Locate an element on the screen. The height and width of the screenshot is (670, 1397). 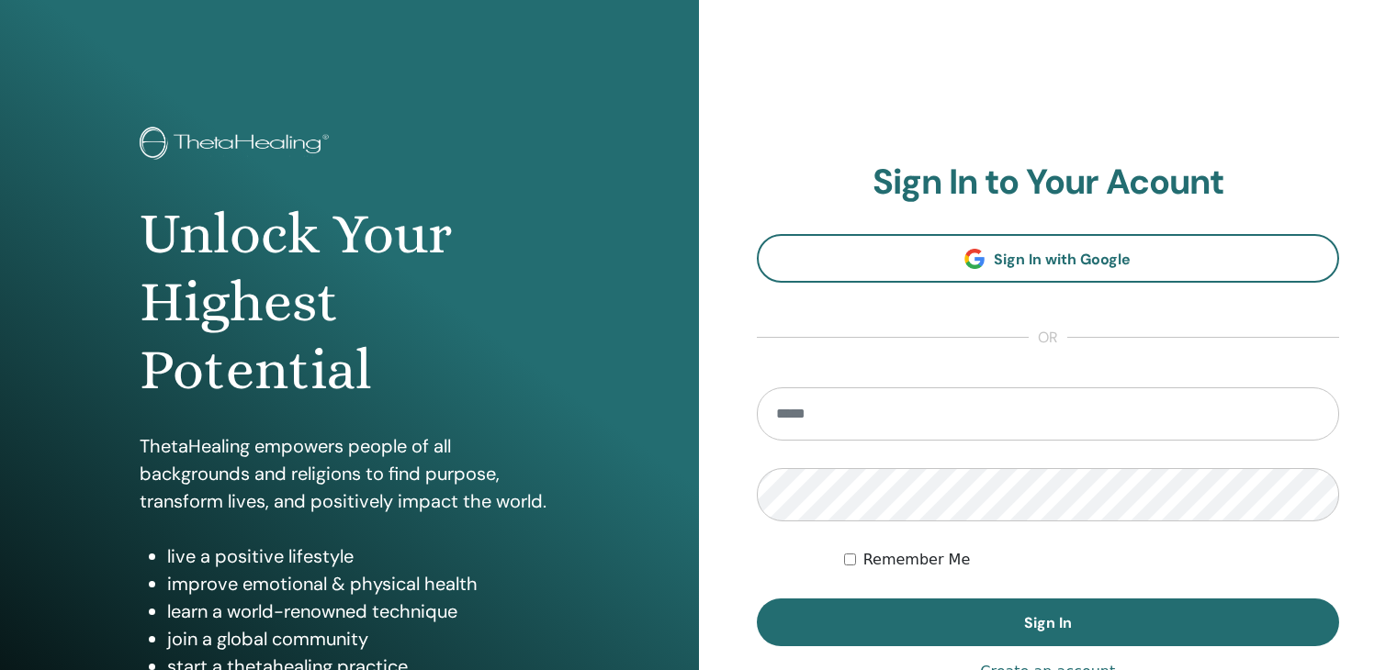
li: join a global community is located at coordinates (363, 639).